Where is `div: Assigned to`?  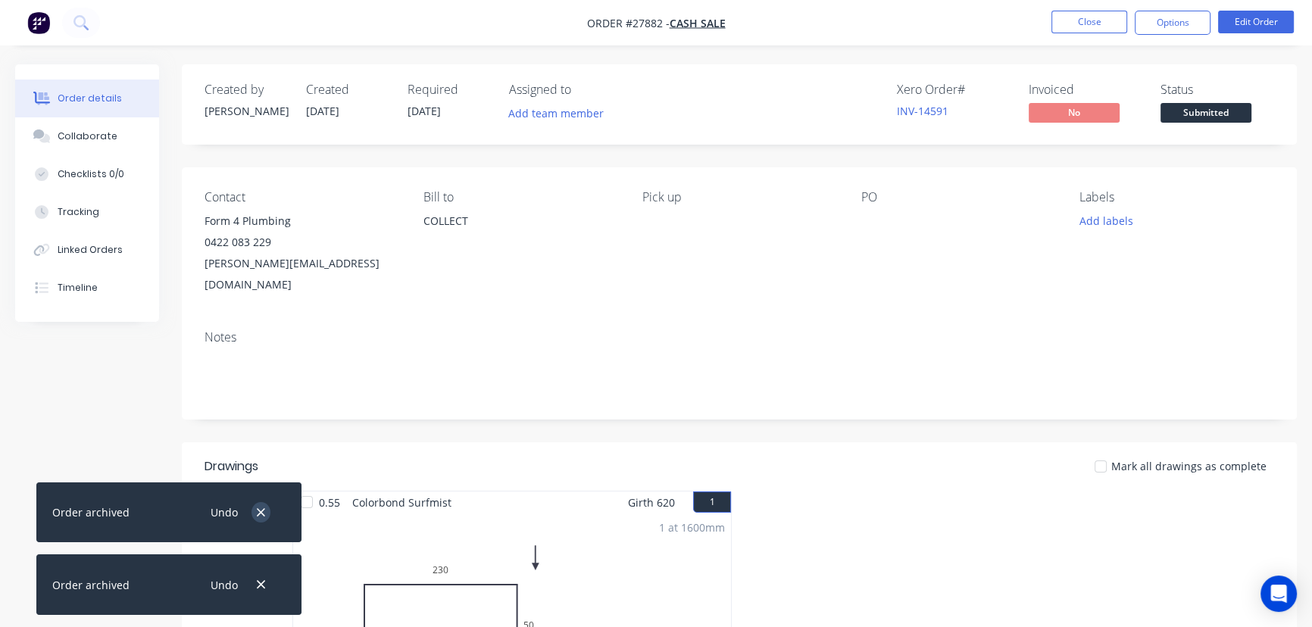
div: Assigned to is located at coordinates (585, 89).